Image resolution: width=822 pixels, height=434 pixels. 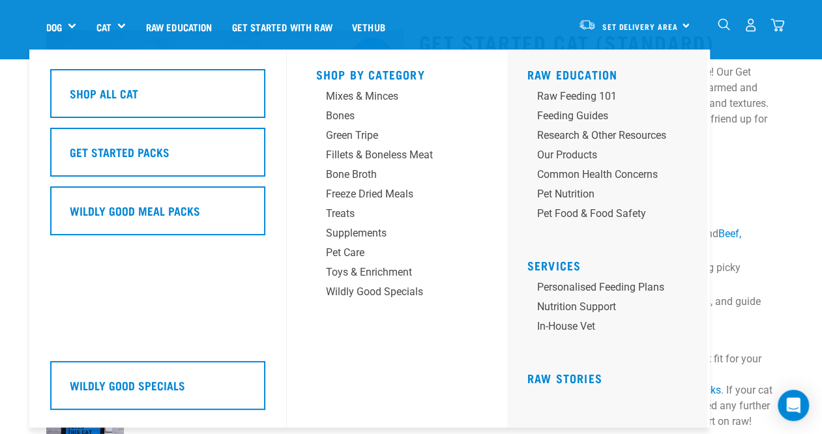 What do you see at coordinates (723, 24) in the screenshot?
I see `img: home-icon-1@2x.png` at bounding box center [723, 24].